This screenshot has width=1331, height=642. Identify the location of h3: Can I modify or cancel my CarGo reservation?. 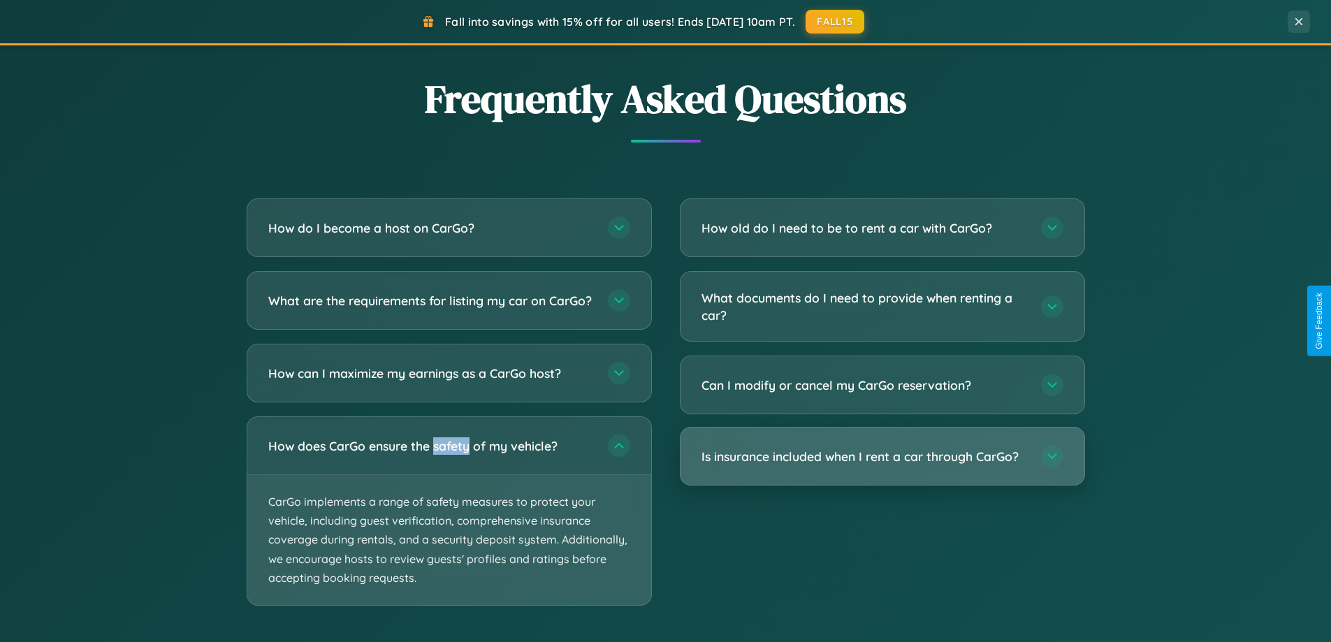
(864, 385).